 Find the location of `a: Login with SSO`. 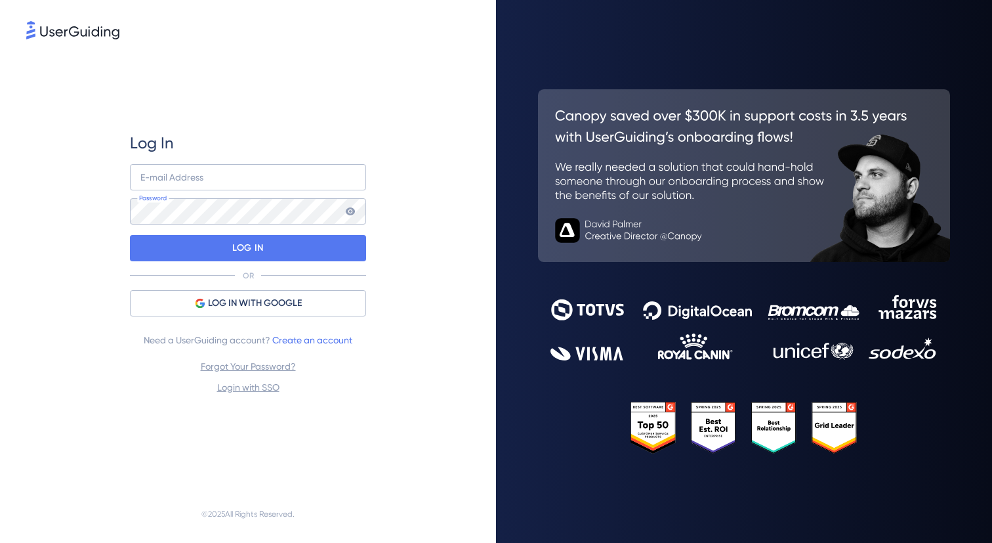

a: Login with SSO is located at coordinates (248, 387).